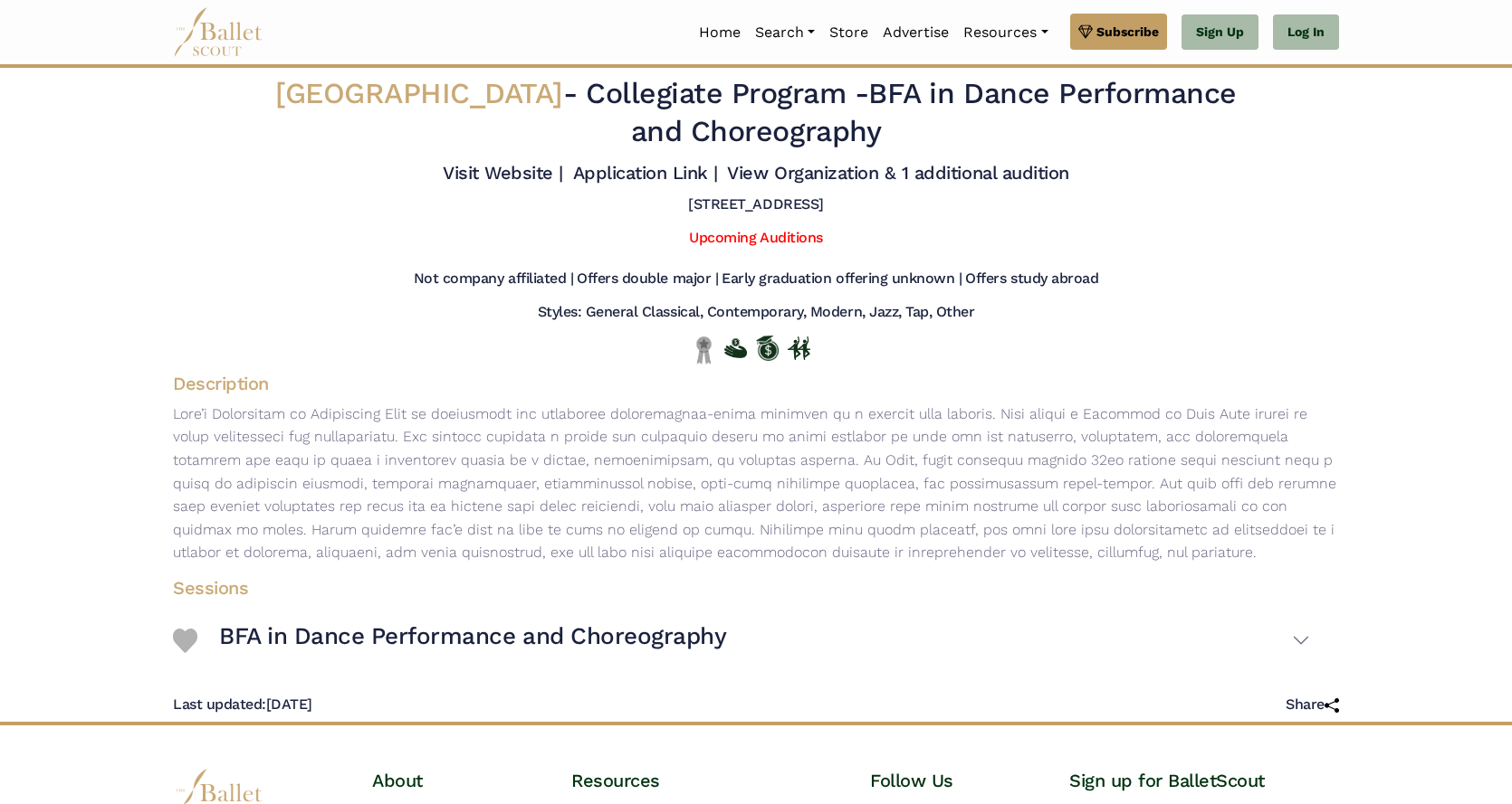 The height and width of the screenshot is (804, 1512). I want to click on img: Heart, so click(185, 641).